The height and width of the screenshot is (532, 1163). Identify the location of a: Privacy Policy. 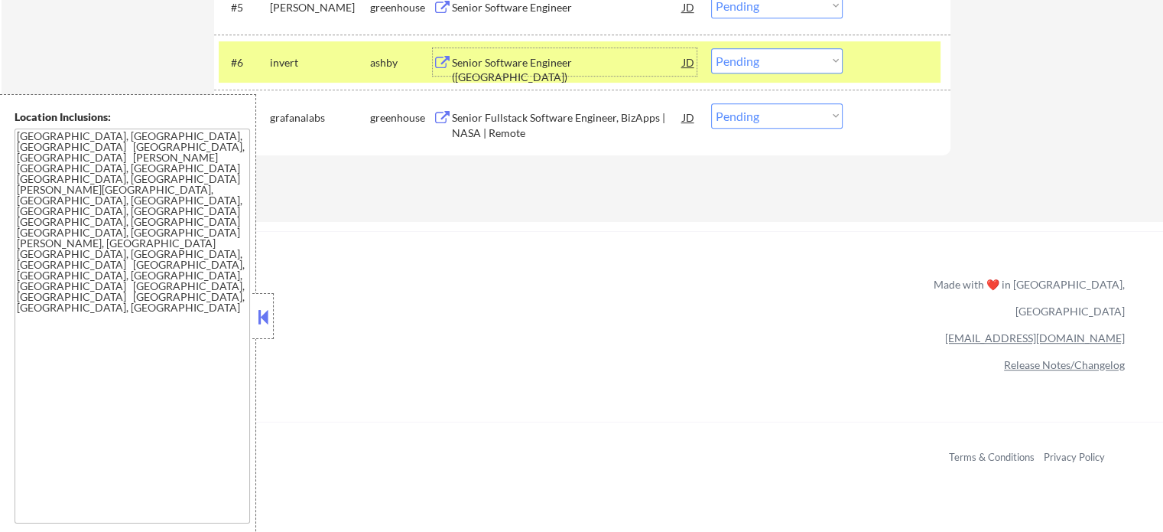
(1075, 457).